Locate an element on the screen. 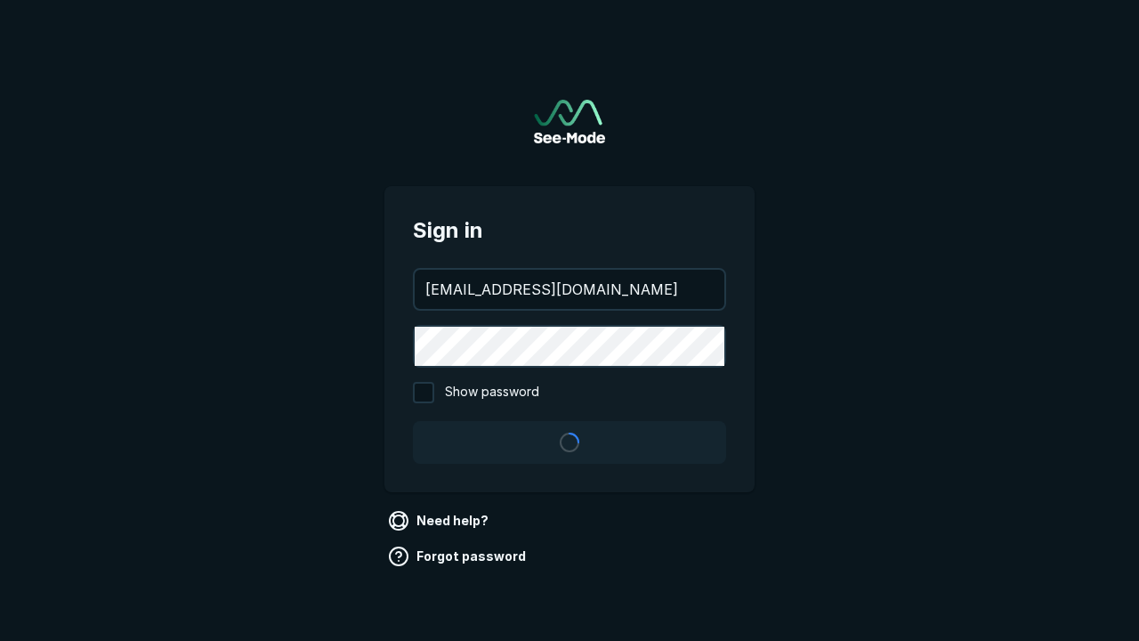  span: Sign in is located at coordinates (569, 230).